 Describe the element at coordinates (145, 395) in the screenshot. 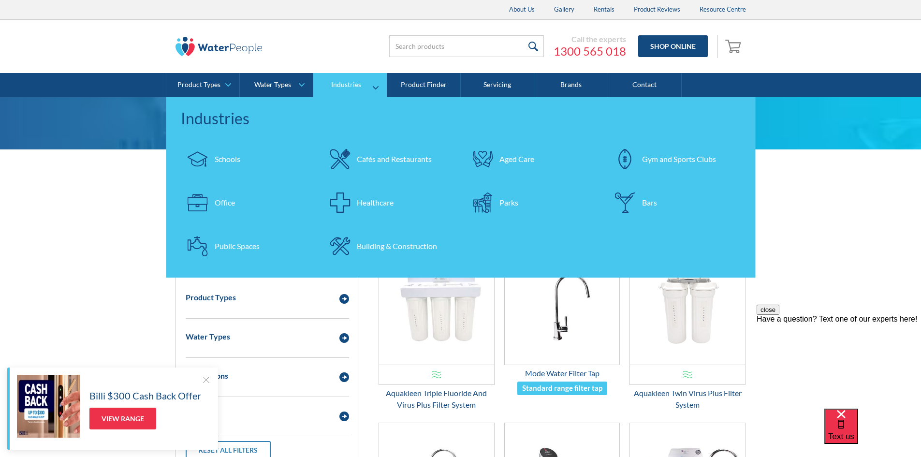

I see `h5: Billi $300 Cash Back Offer` at that location.